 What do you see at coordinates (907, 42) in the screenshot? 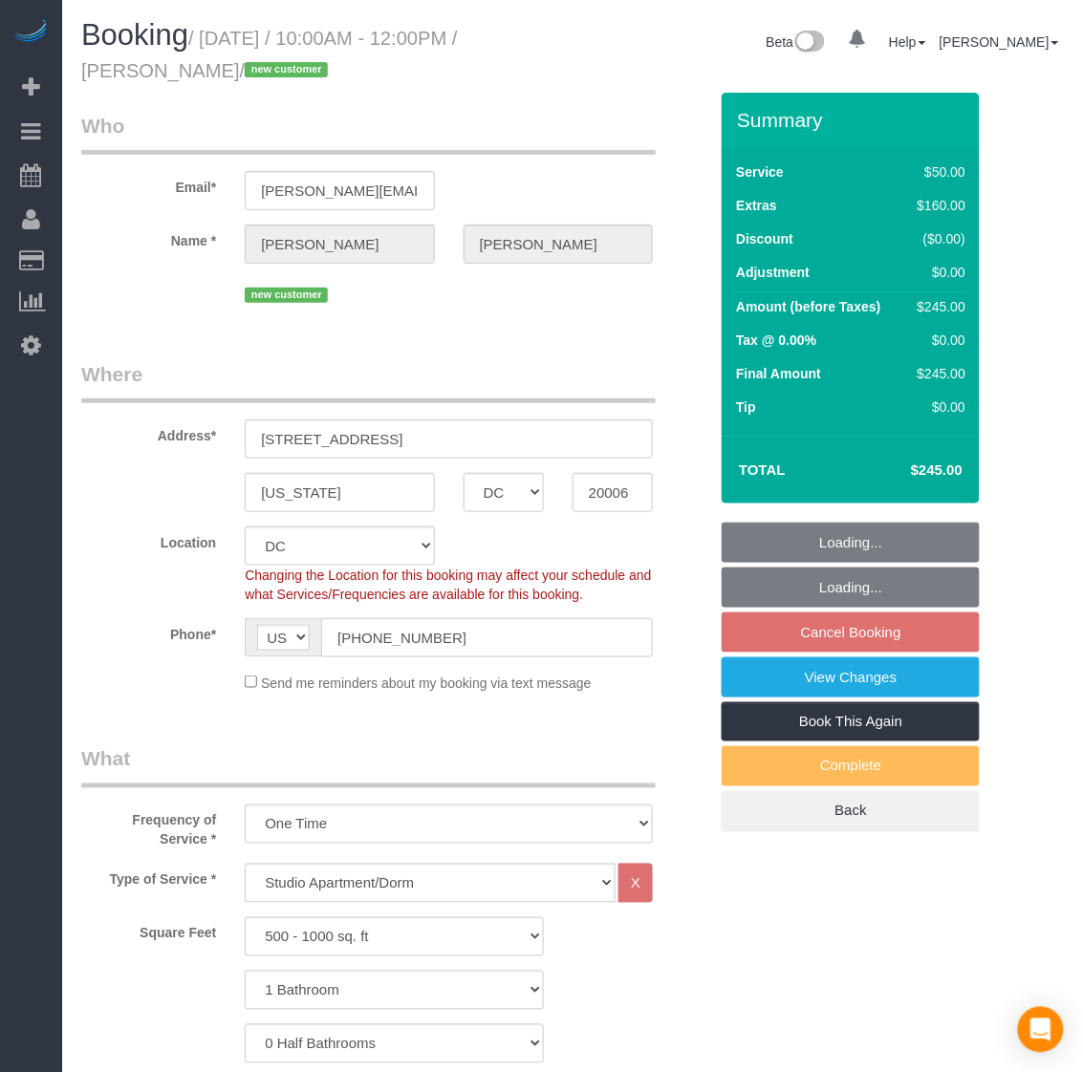
I see `a: Help` at bounding box center [907, 42].